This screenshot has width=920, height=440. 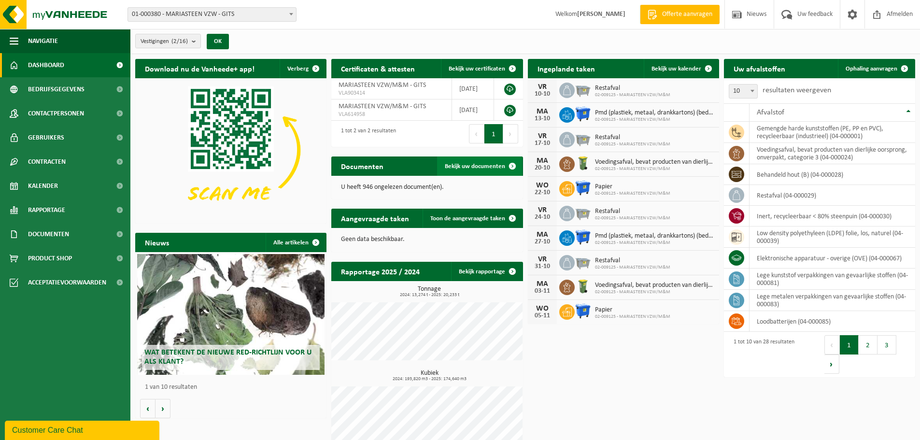 What do you see at coordinates (430, 379) in the screenshot?
I see `span: 2024: 193,820 m3 - 2025: 174,640 m3` at bounding box center [430, 379].